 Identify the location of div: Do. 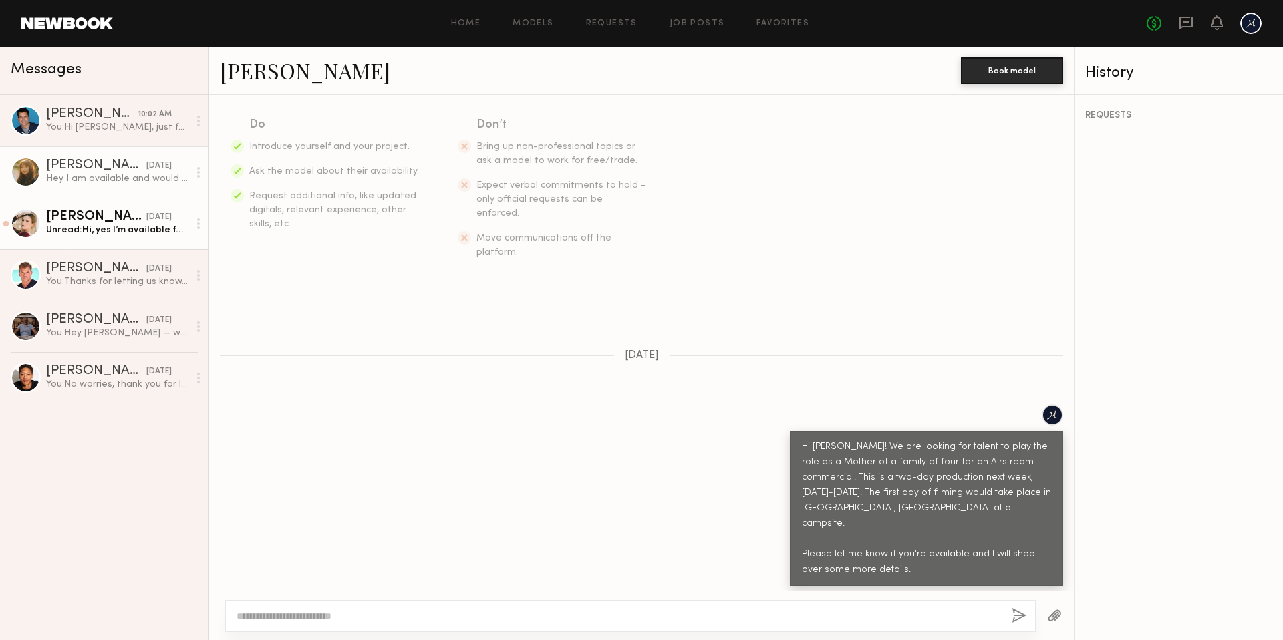
(335, 125).